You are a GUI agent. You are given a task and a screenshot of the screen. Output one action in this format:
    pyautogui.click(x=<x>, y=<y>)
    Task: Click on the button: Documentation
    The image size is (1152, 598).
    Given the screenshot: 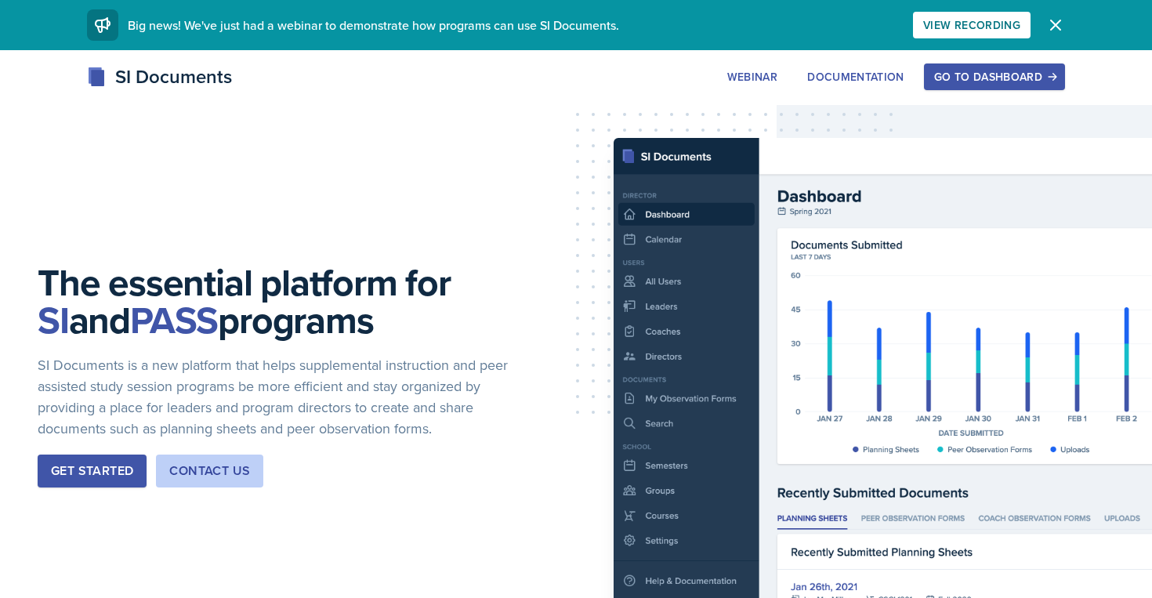 What is the action you would take?
    pyautogui.click(x=856, y=77)
    